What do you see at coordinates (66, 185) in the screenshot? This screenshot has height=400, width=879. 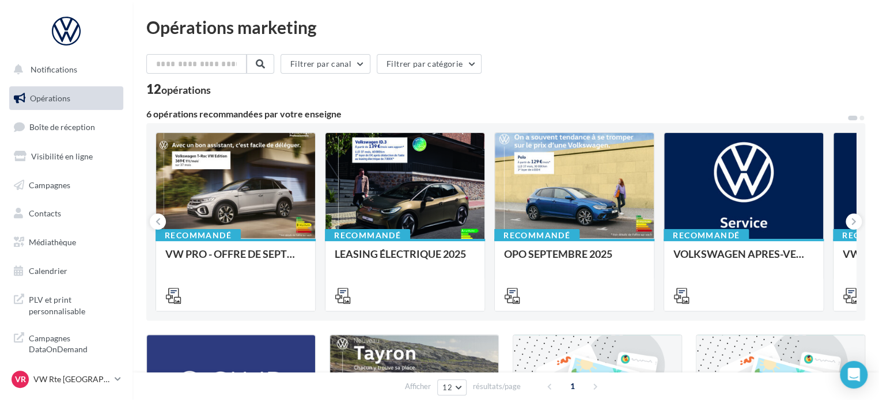 I see `a: Campagnes` at bounding box center [66, 185].